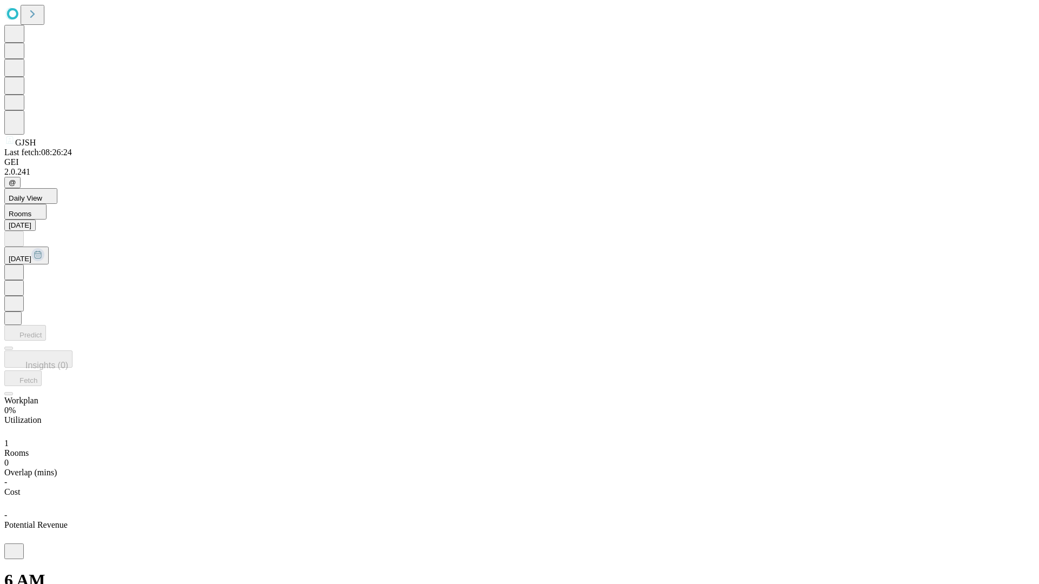  Describe the element at coordinates (36, 525) in the screenshot. I see `span: Potential Revenue` at that location.